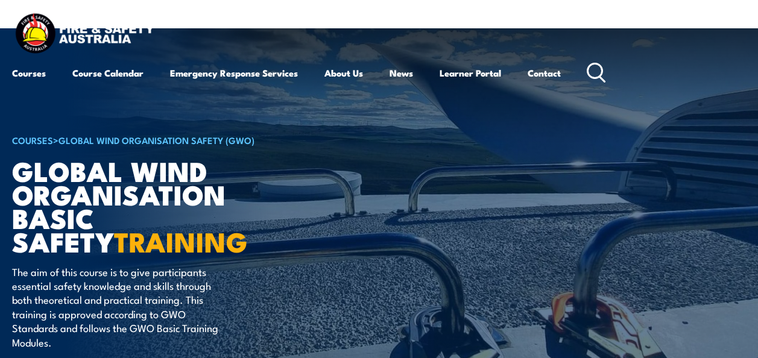 This screenshot has height=358, width=758. I want to click on a: Courses, so click(29, 73).